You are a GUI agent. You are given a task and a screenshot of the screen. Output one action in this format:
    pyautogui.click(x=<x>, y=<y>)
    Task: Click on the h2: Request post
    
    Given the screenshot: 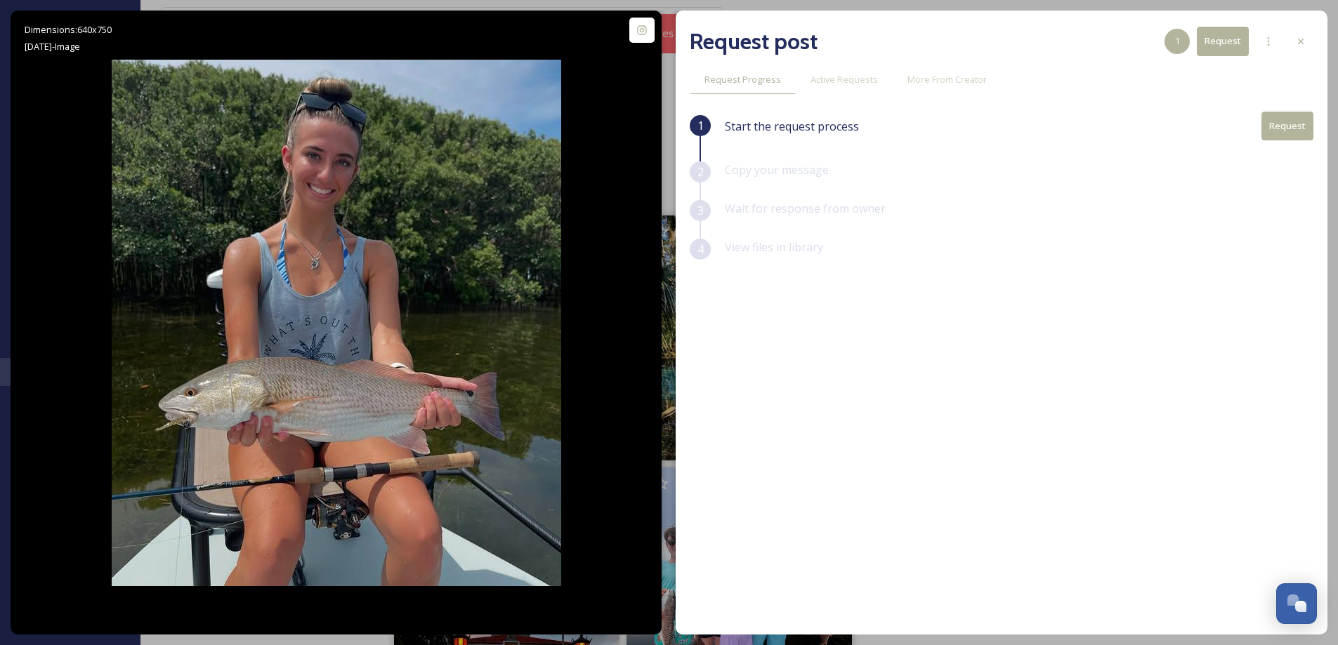 What is the action you would take?
    pyautogui.click(x=753, y=41)
    